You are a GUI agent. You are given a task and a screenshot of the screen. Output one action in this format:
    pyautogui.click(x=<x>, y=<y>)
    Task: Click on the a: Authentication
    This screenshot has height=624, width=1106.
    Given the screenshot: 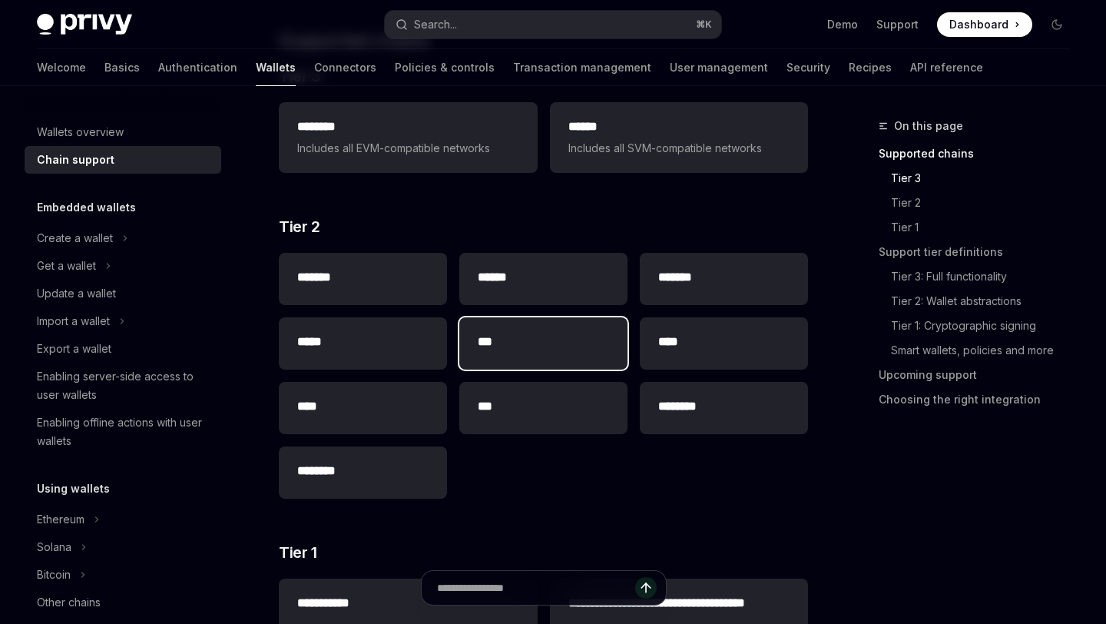 What is the action you would take?
    pyautogui.click(x=197, y=68)
    